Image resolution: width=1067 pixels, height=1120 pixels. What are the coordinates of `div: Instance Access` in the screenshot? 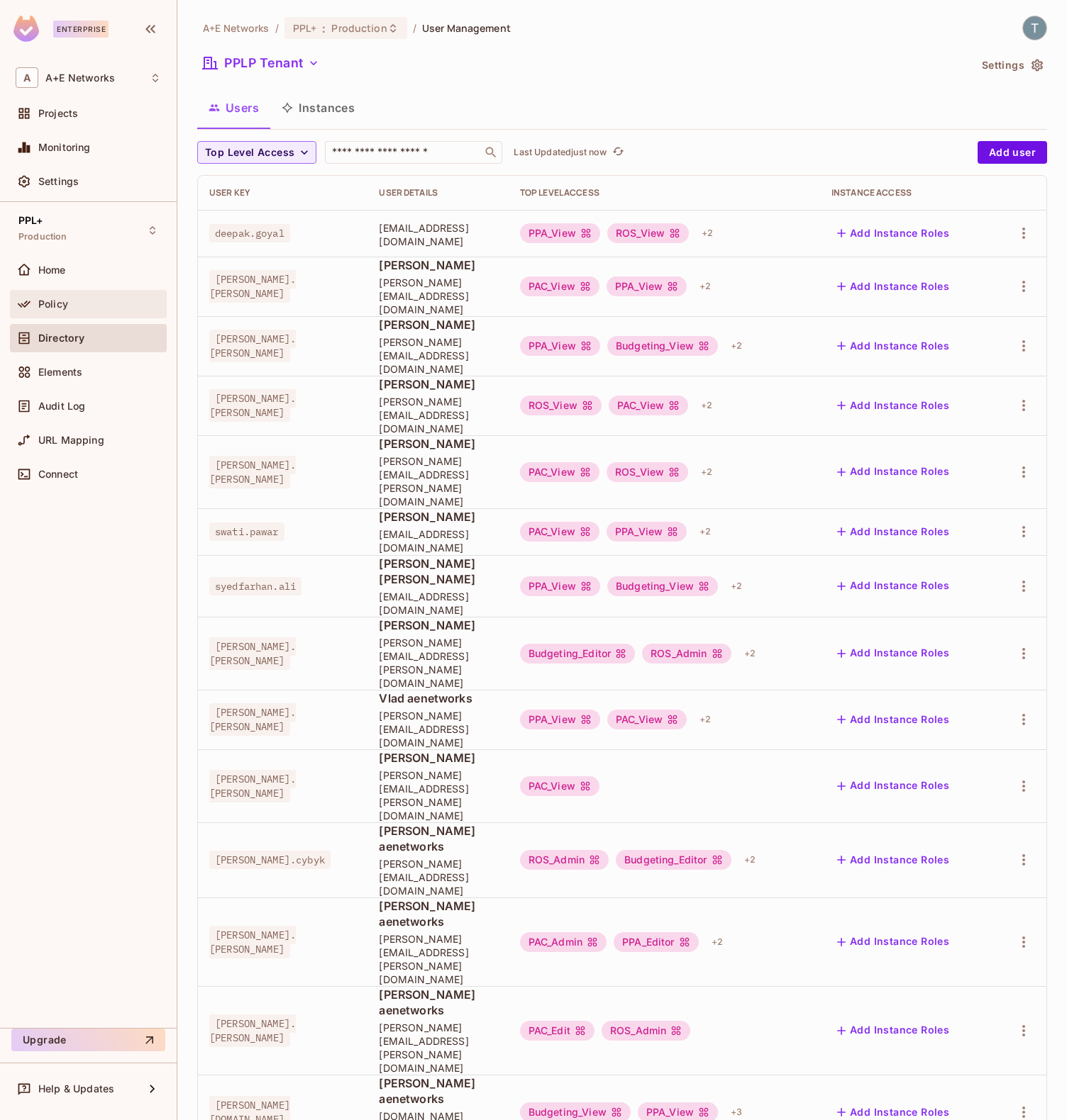 It's located at (906, 193).